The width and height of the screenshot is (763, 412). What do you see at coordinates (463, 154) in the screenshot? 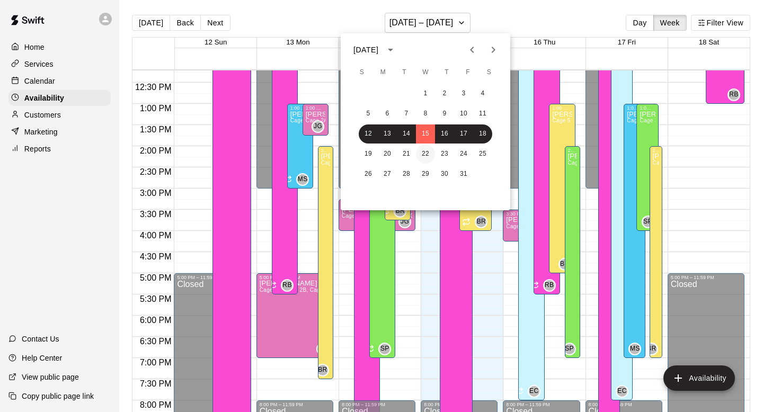
I see `button: 24` at bounding box center [463, 154].